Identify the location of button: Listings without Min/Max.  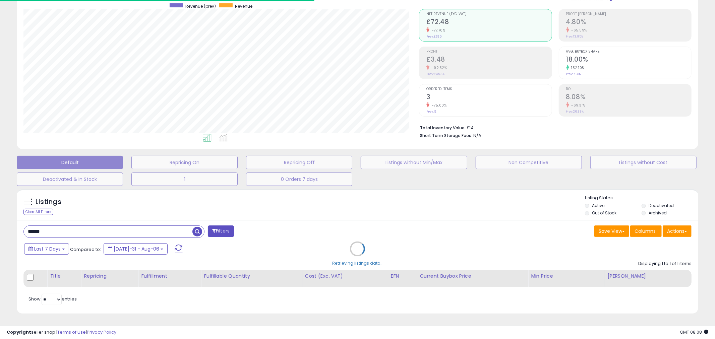
(414, 163).